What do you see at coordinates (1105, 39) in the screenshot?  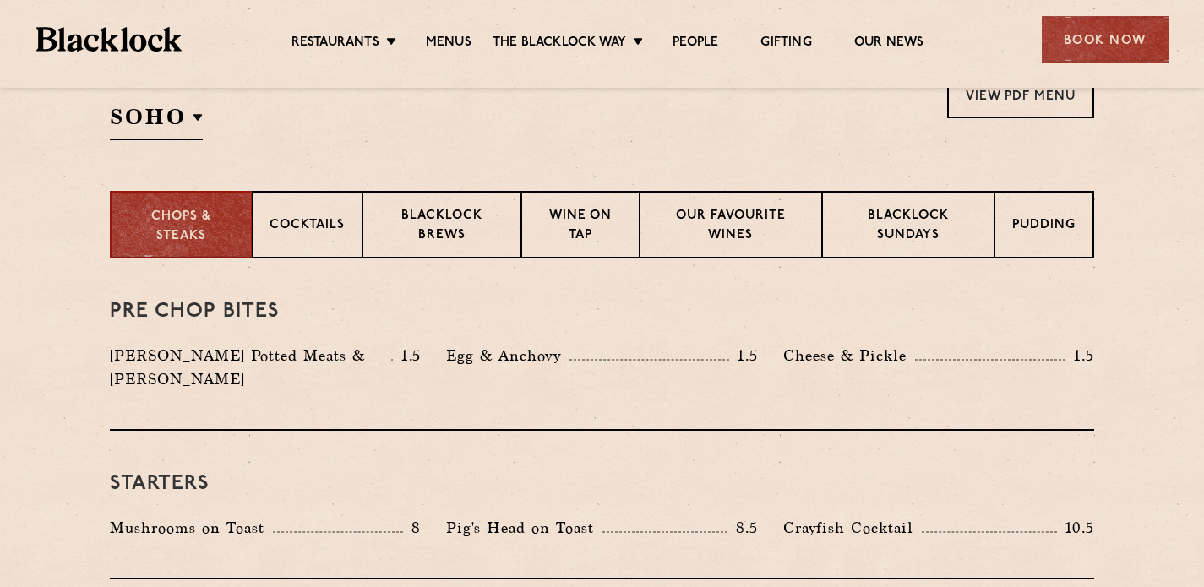 I see `div: Book Now` at bounding box center [1105, 39].